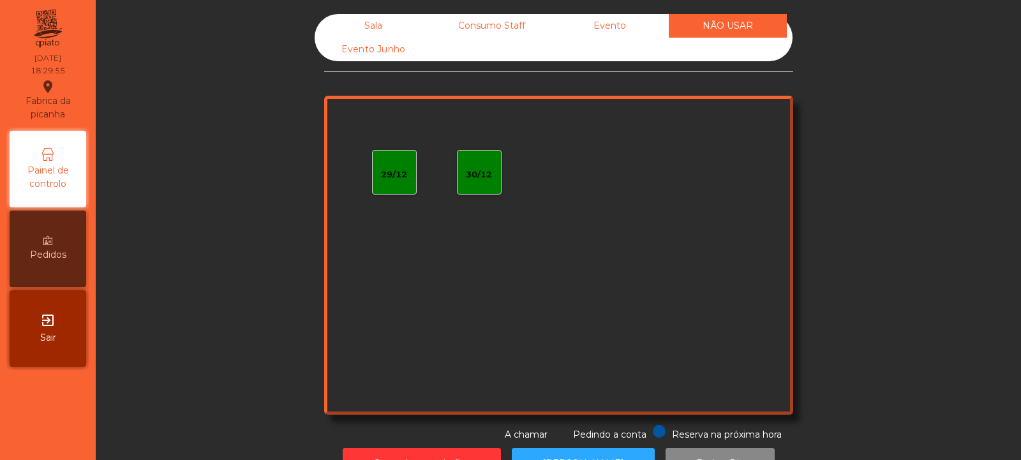 Image resolution: width=1021 pixels, height=460 pixels. What do you see at coordinates (48, 100) in the screenshot?
I see `div: Fabrica da picanha` at bounding box center [48, 100].